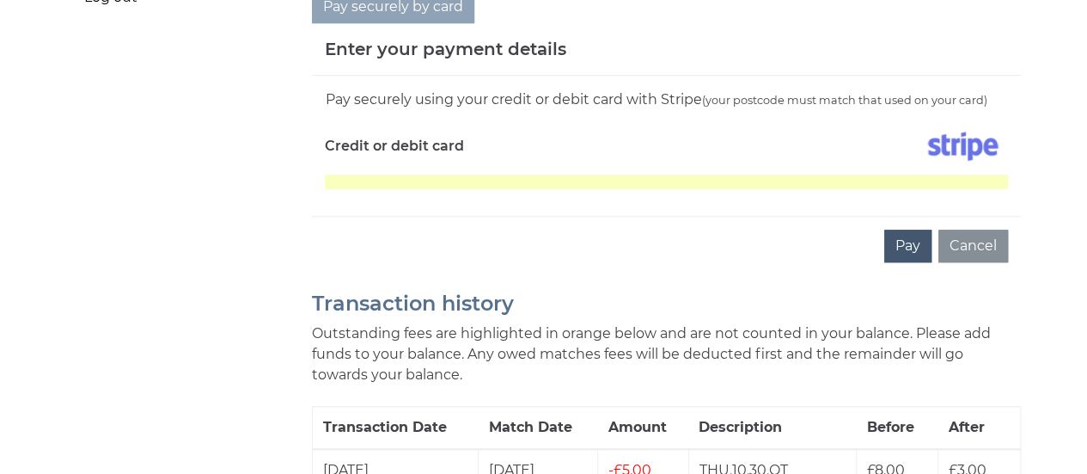  I want to click on th: Amount, so click(643, 428).